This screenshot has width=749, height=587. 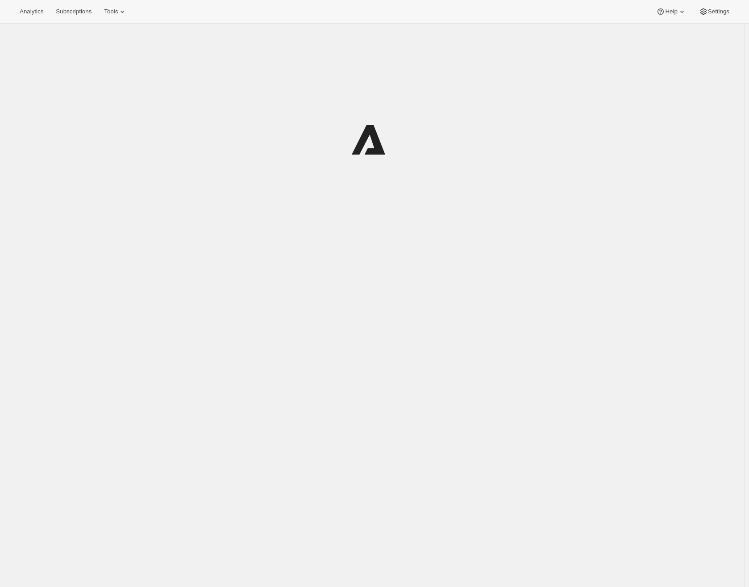 What do you see at coordinates (74, 12) in the screenshot?
I see `button: Subscriptions` at bounding box center [74, 12].